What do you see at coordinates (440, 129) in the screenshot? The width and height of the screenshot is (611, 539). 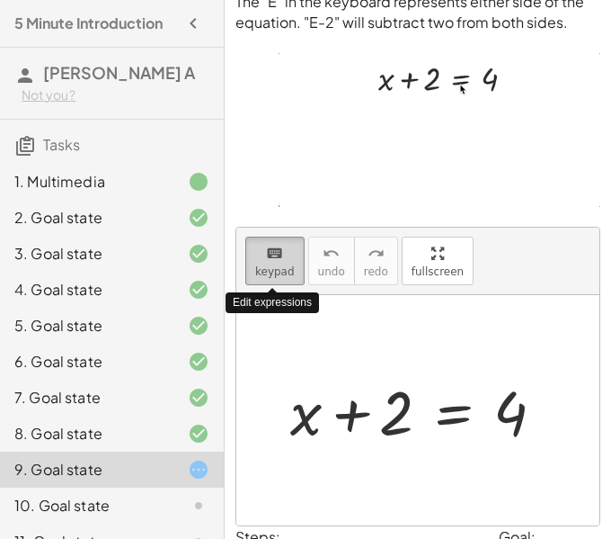 I see `img: e256af34d3a4bef511c9807a38e2ee9fa22f091e05be5a6d54e558bb7be714a6.gif` at bounding box center [440, 129].